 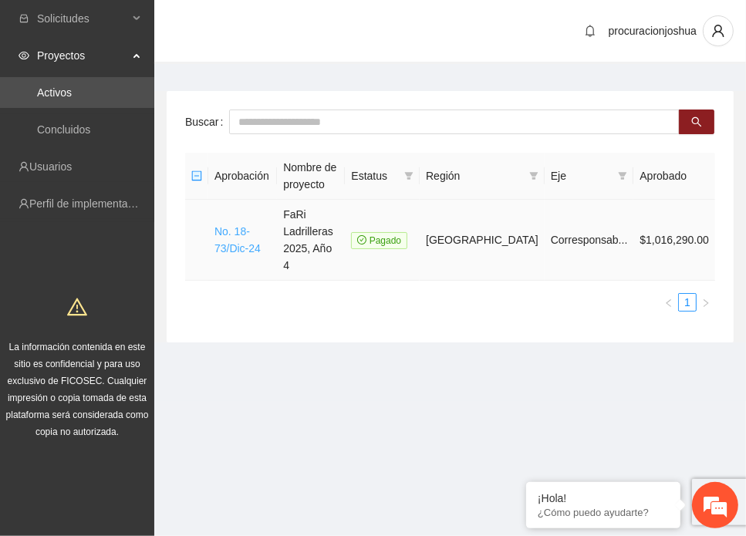 I want to click on a: Concluidos, so click(x=63, y=130).